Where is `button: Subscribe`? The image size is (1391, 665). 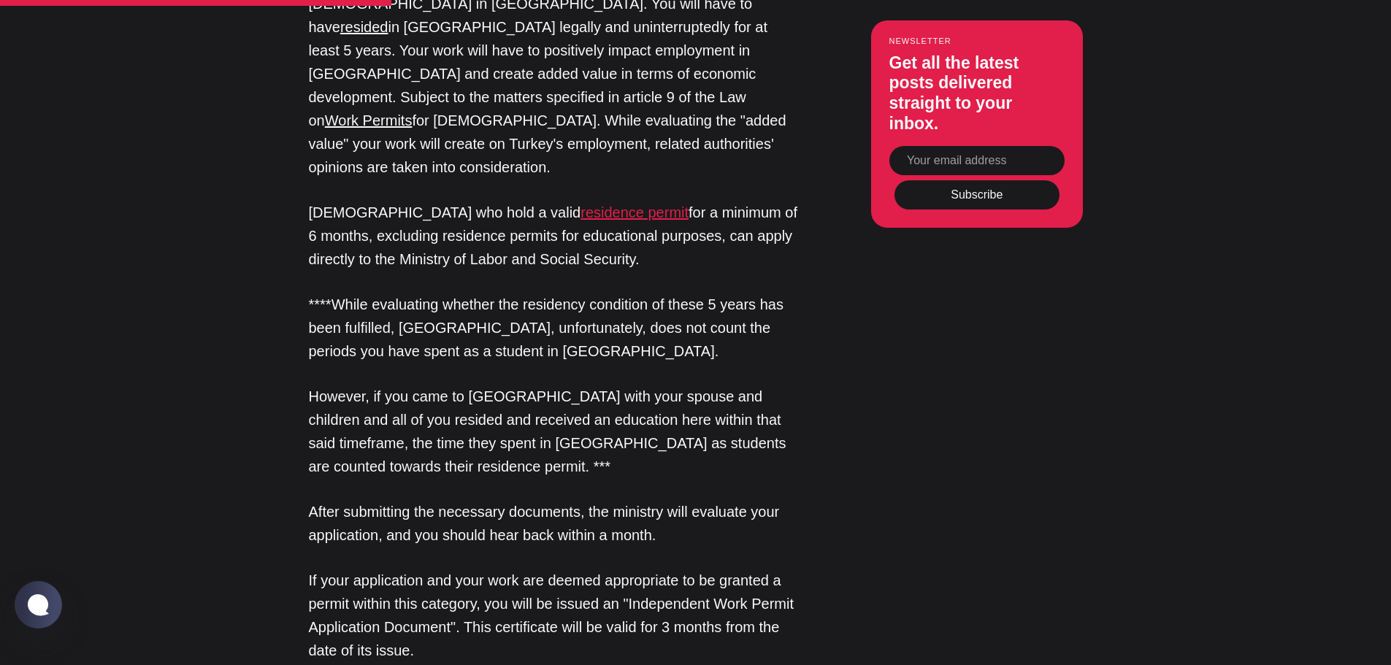
button: Subscribe is located at coordinates (977, 194).